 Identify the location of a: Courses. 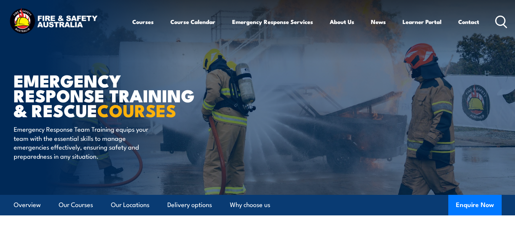
(143, 22).